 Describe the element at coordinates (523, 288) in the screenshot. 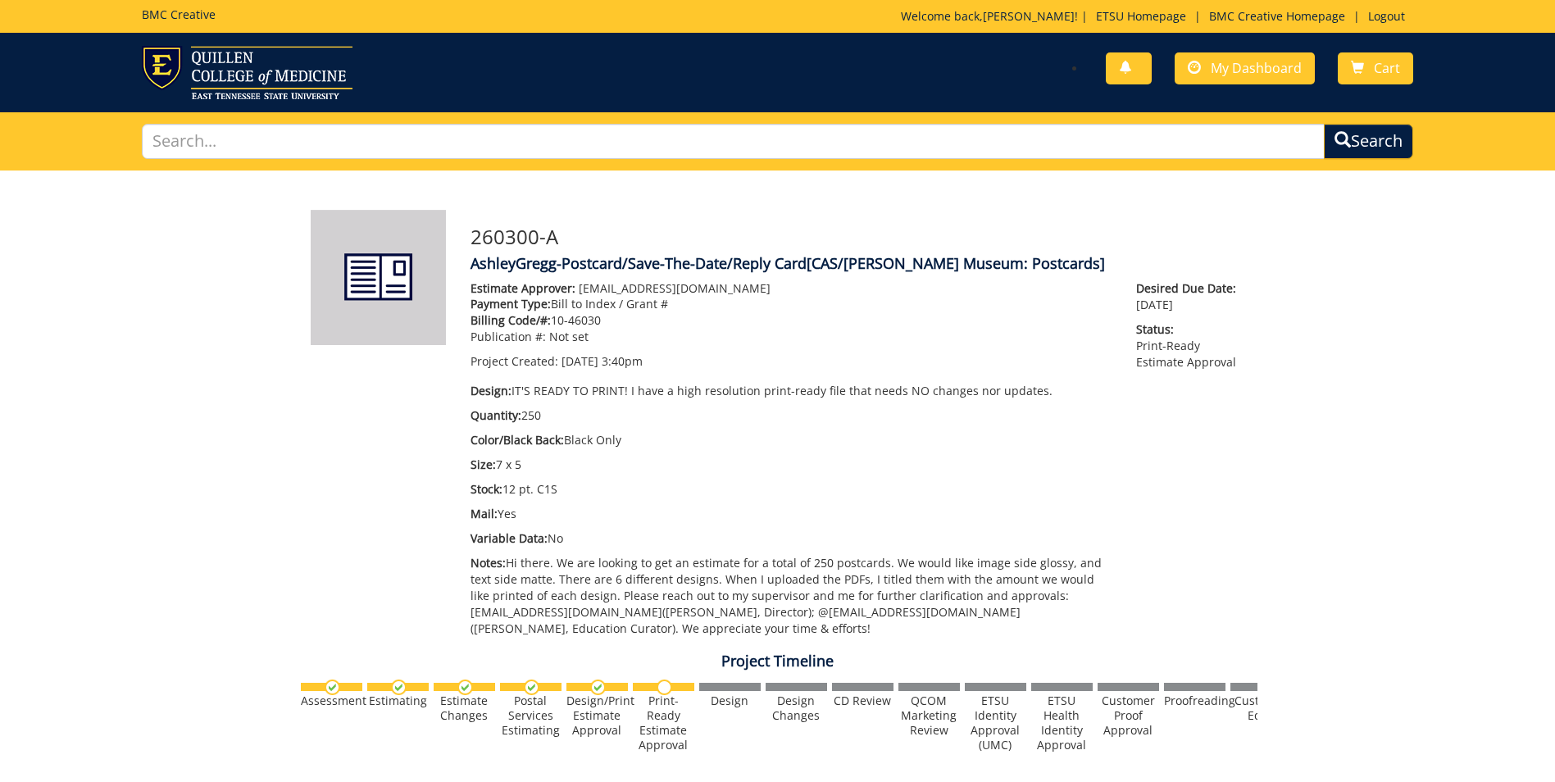

I see `span: Estimate Approver:` at that location.